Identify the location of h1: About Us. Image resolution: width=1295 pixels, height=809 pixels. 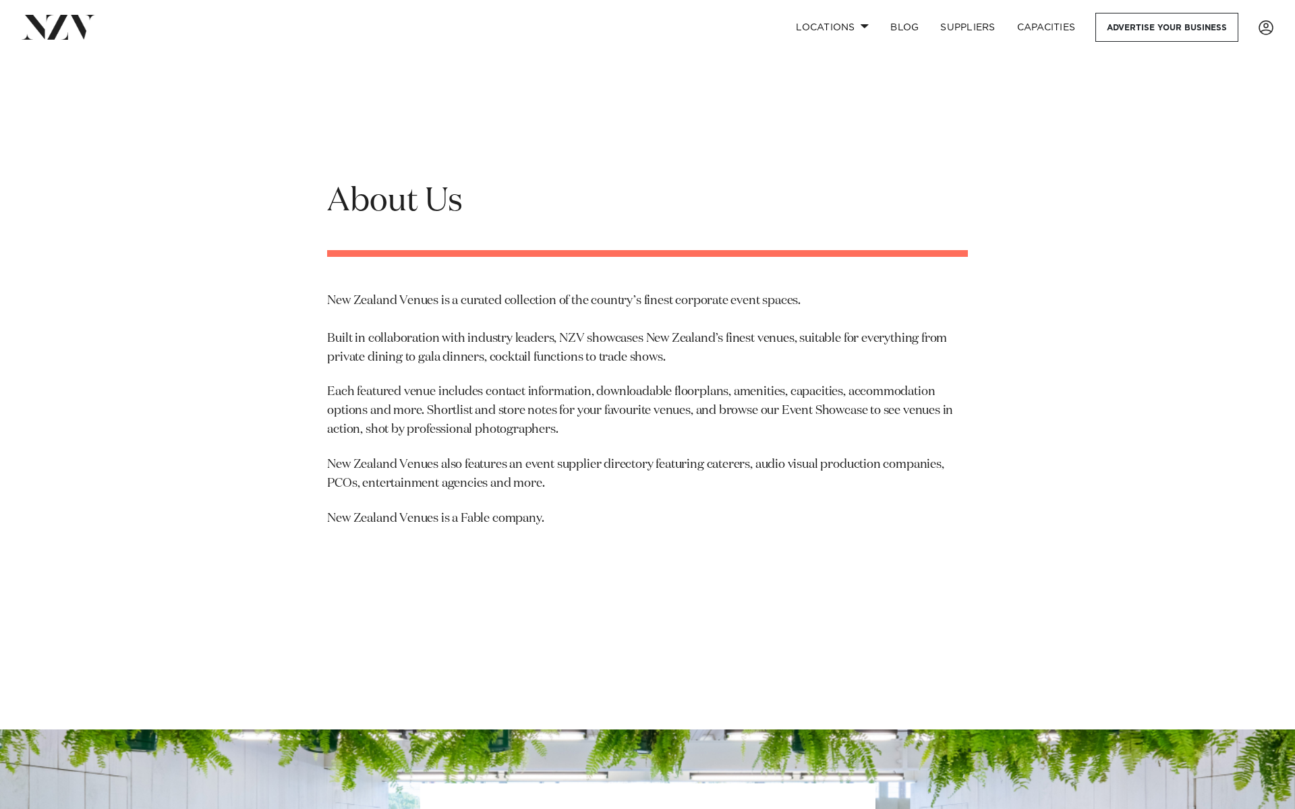
(647, 202).